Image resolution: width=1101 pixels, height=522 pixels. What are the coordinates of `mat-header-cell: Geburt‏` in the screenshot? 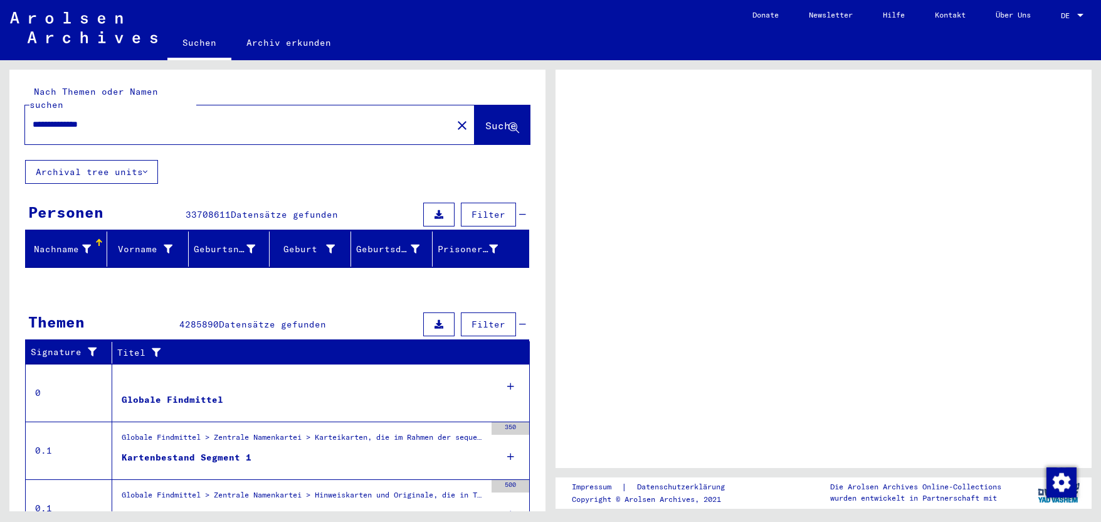 It's located at (310, 249).